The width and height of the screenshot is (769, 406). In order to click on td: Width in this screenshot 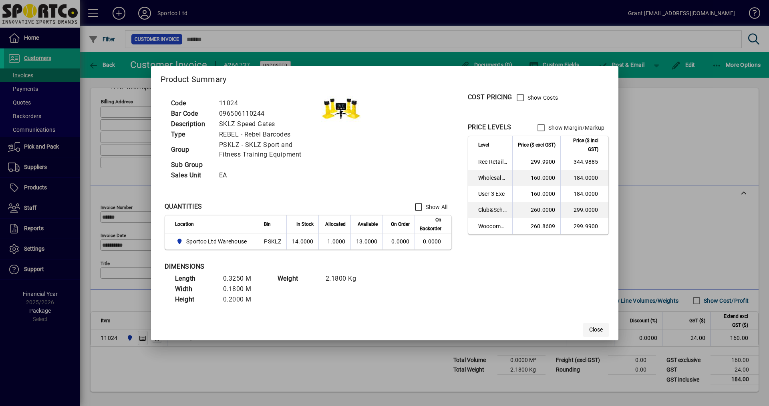, I will do `click(195, 289)`.